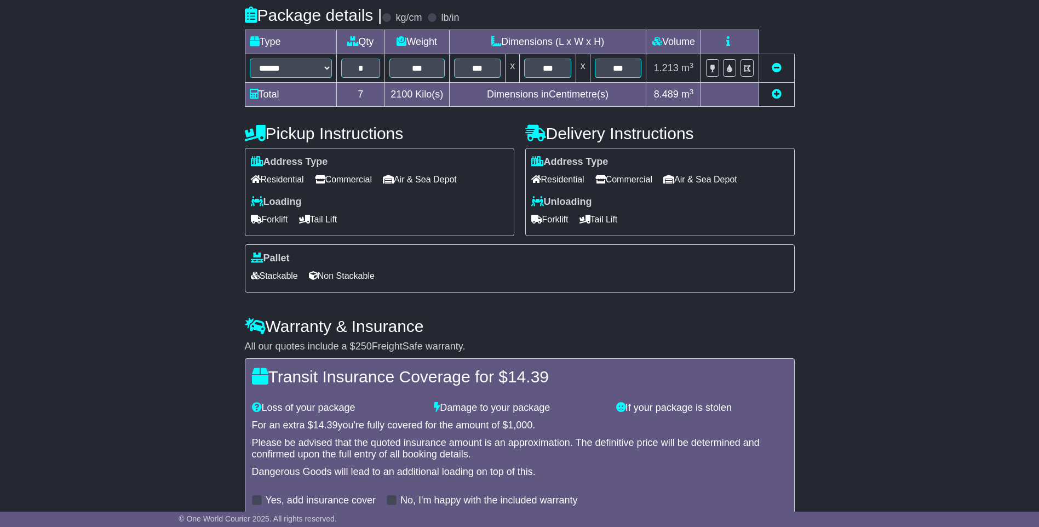 The width and height of the screenshot is (1039, 527). I want to click on label: Unloading, so click(561, 202).